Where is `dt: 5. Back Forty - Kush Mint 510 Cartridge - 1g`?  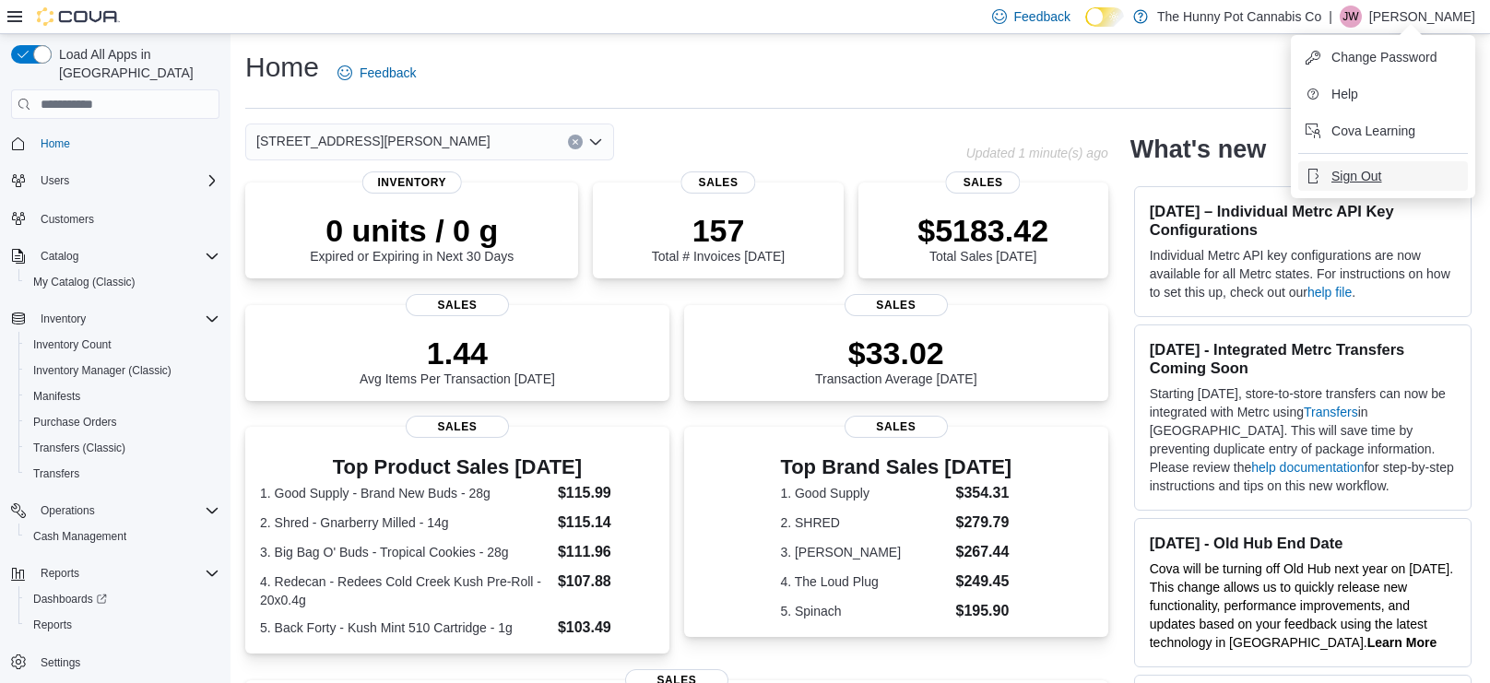 dt: 5. Back Forty - Kush Mint 510 Cartridge - 1g is located at coordinates (405, 628).